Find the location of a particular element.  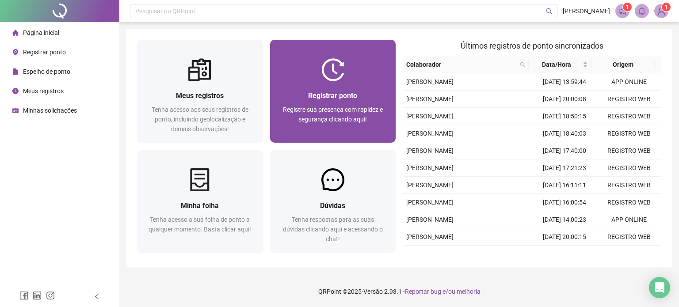

div: Open Intercom Messenger is located at coordinates (659, 288).